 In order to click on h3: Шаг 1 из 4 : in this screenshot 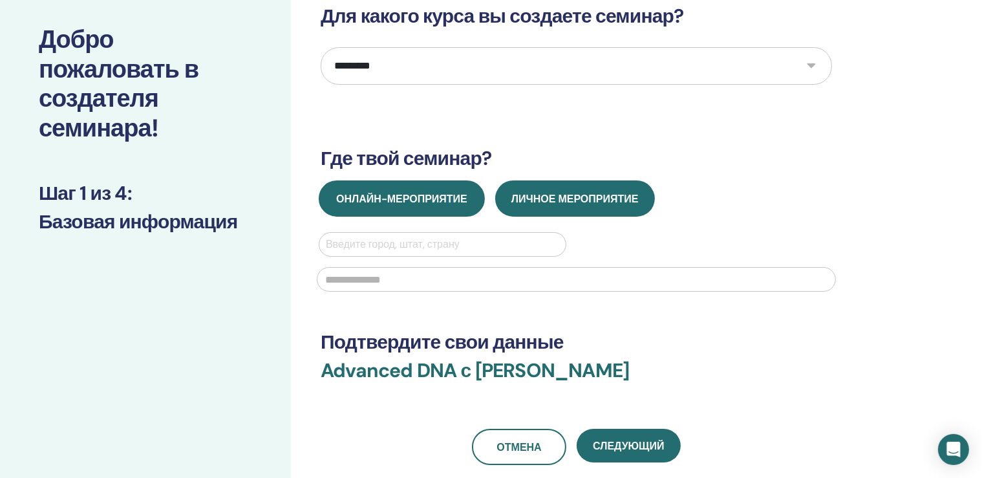, I will do `click(145, 193)`.